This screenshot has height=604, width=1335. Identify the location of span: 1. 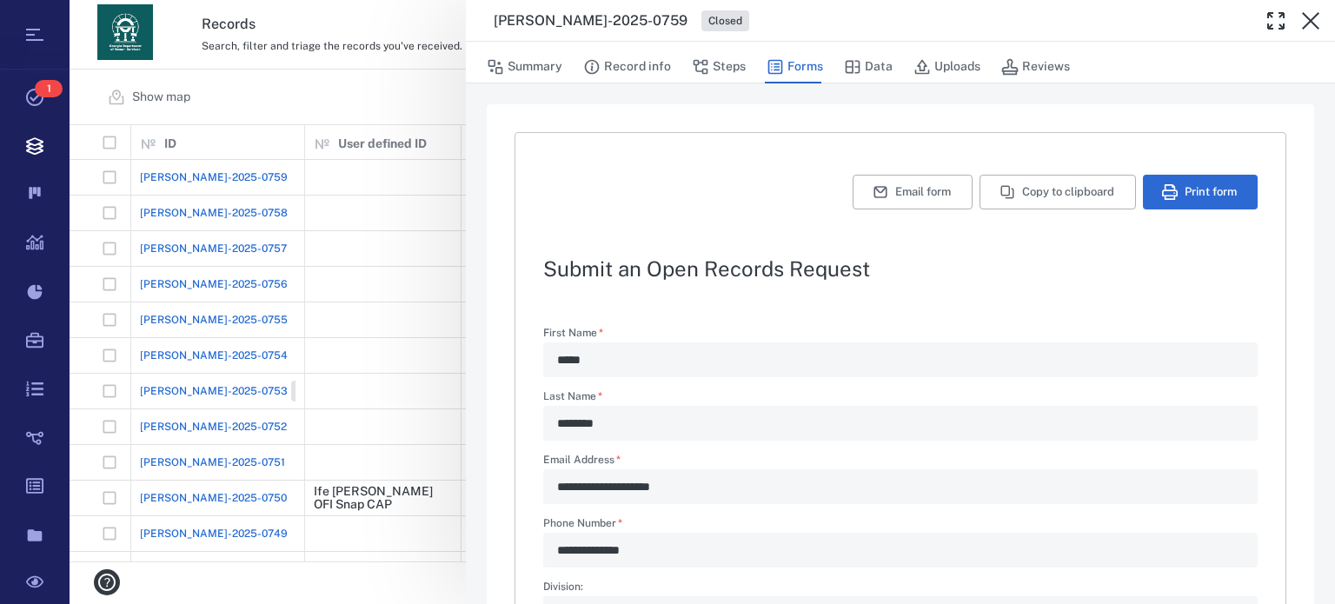
(49, 89).